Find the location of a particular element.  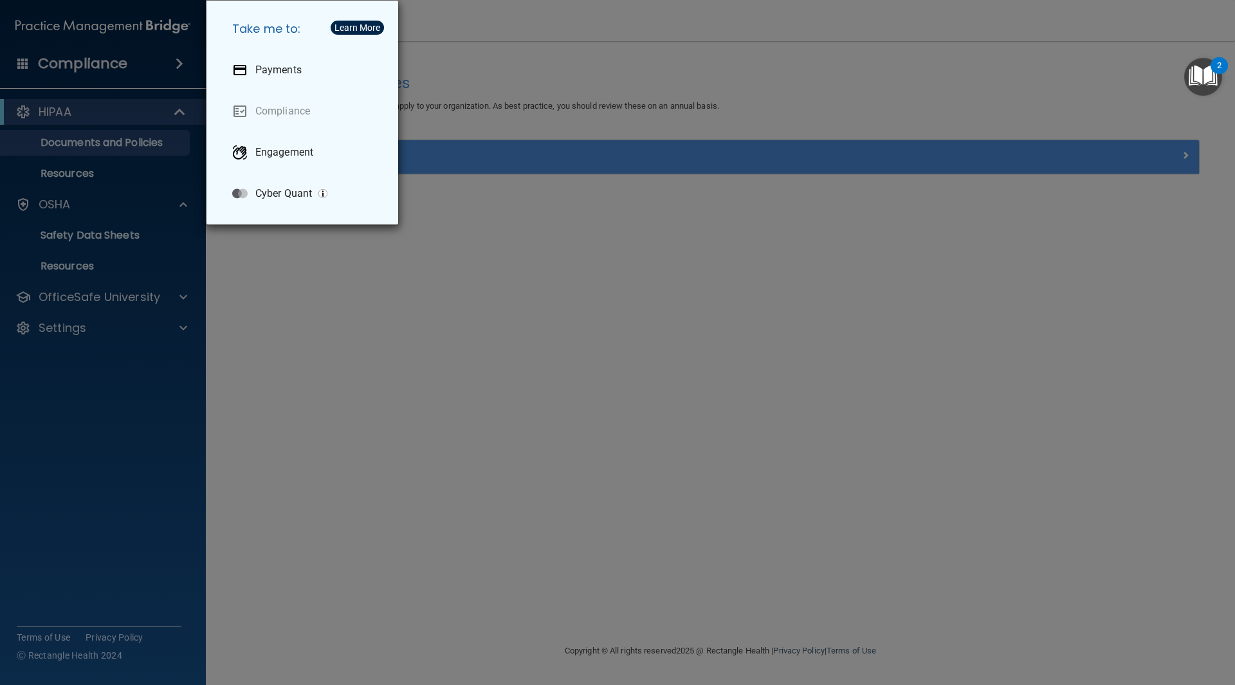

button: Open Resource Center, 2 new notifications is located at coordinates (1203, 77).